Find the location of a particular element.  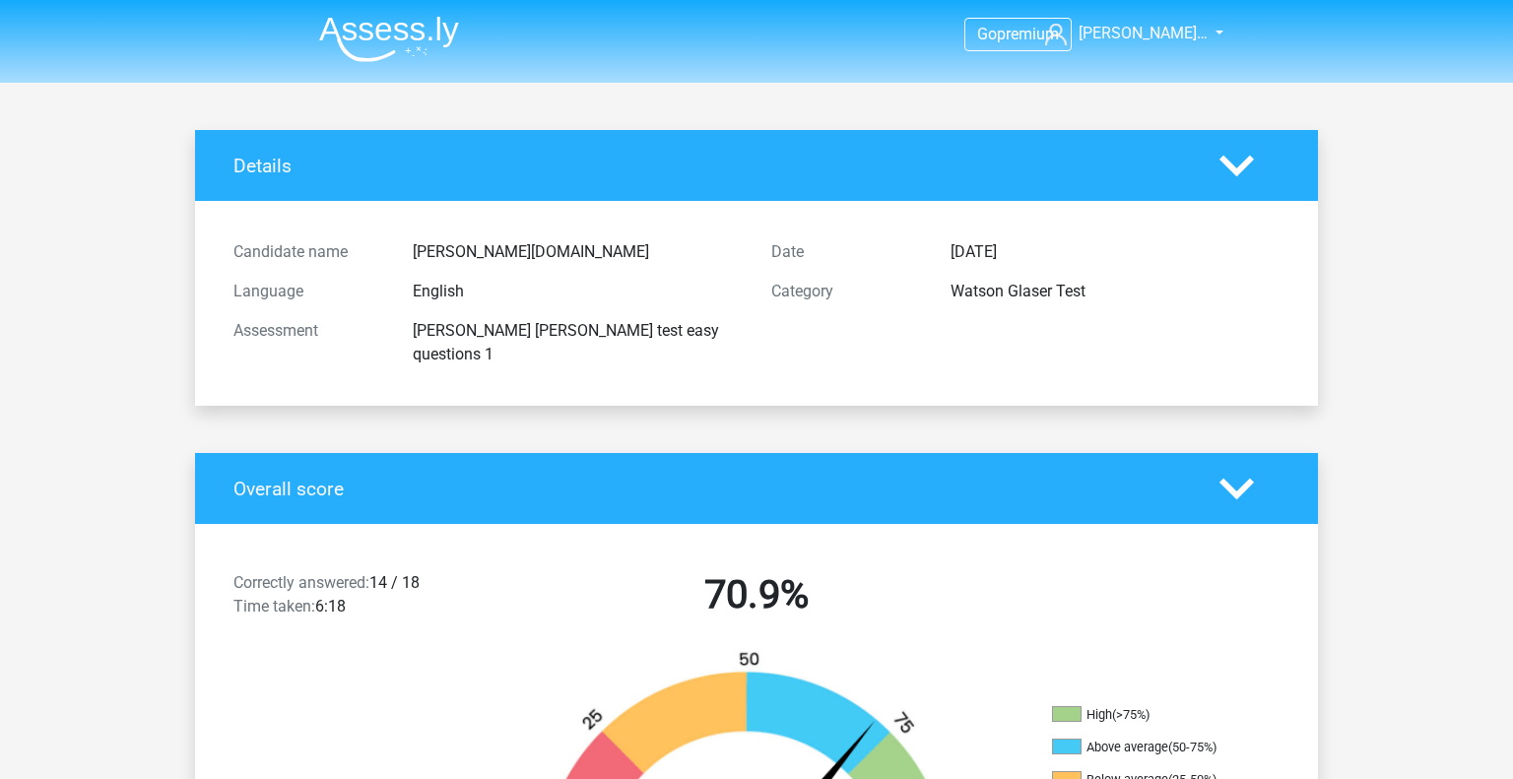

div: (>75%) is located at coordinates (1131, 714).